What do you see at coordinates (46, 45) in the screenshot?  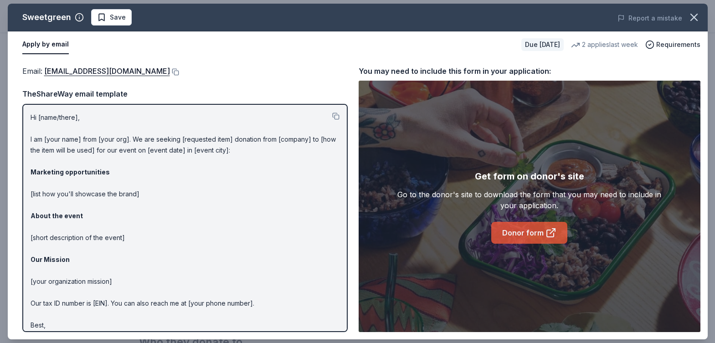 I see `button: Apply by email` at bounding box center [46, 45].